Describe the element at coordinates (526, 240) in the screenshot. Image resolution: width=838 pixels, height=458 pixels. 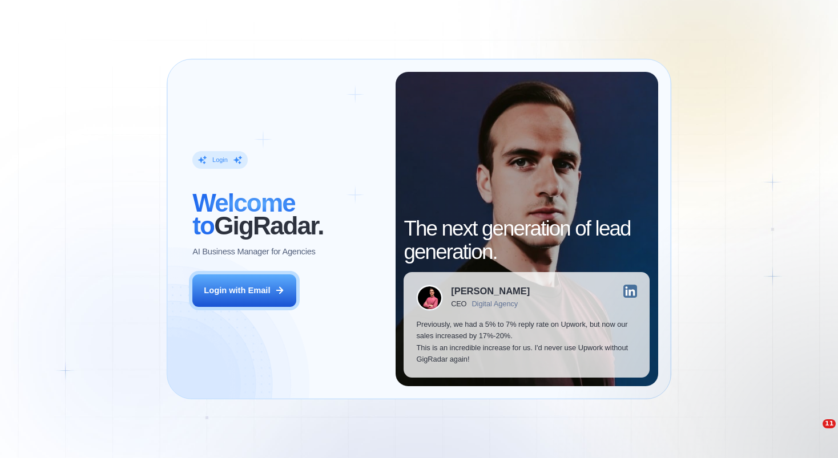
I see `h2: The next generation of lead generation.` at that location.